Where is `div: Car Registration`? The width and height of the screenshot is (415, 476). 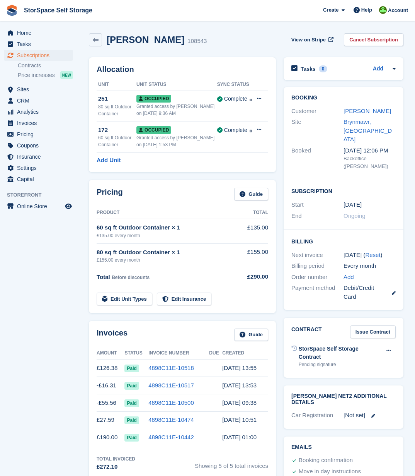
div: Car Registration is located at coordinates (318, 415).